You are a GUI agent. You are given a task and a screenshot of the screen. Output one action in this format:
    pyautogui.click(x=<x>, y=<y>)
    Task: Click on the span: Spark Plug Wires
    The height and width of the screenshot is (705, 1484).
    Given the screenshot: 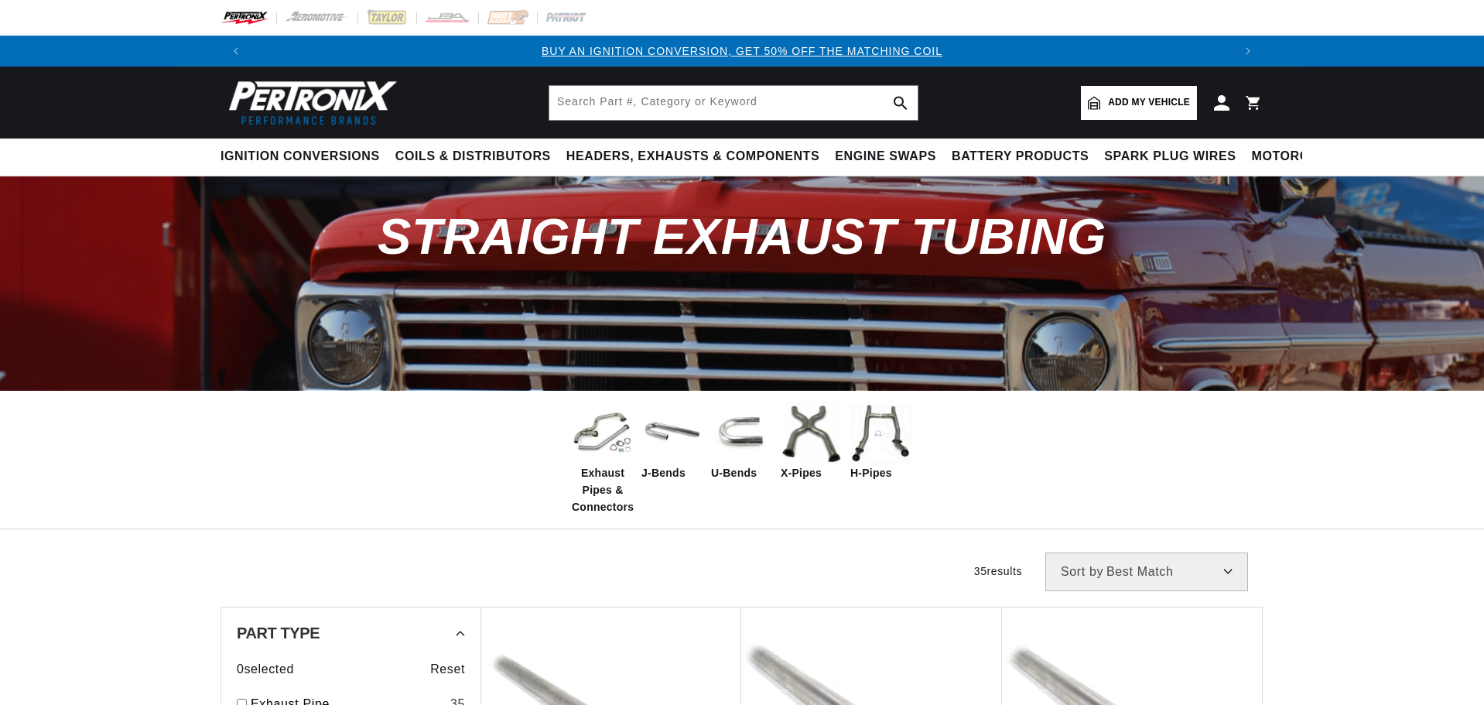 What is the action you would take?
    pyautogui.click(x=1170, y=156)
    